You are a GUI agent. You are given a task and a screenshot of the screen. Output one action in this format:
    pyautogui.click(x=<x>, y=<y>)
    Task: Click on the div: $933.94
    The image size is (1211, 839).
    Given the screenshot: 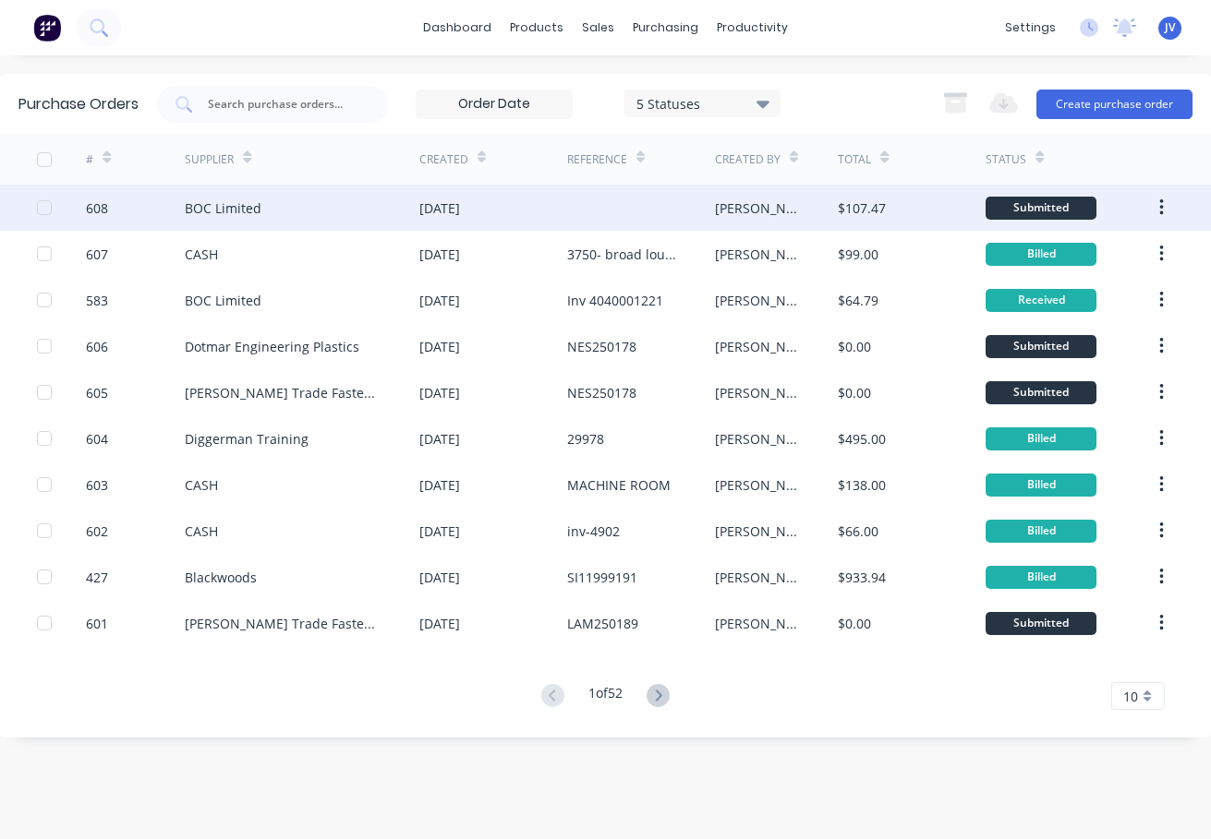 What is the action you would take?
    pyautogui.click(x=862, y=577)
    